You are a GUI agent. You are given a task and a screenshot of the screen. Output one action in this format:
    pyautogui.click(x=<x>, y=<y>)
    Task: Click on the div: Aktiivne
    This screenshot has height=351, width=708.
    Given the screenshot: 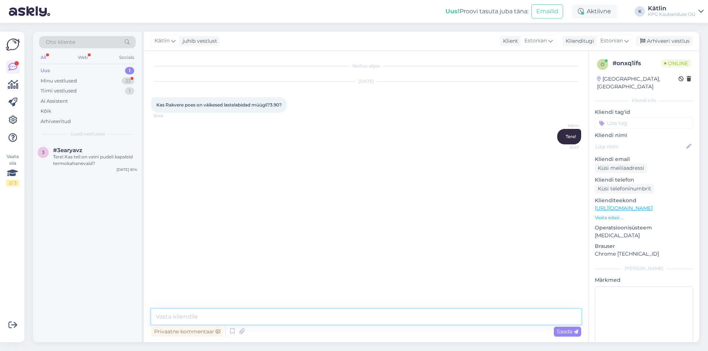 What is the action you would take?
    pyautogui.click(x=594, y=11)
    